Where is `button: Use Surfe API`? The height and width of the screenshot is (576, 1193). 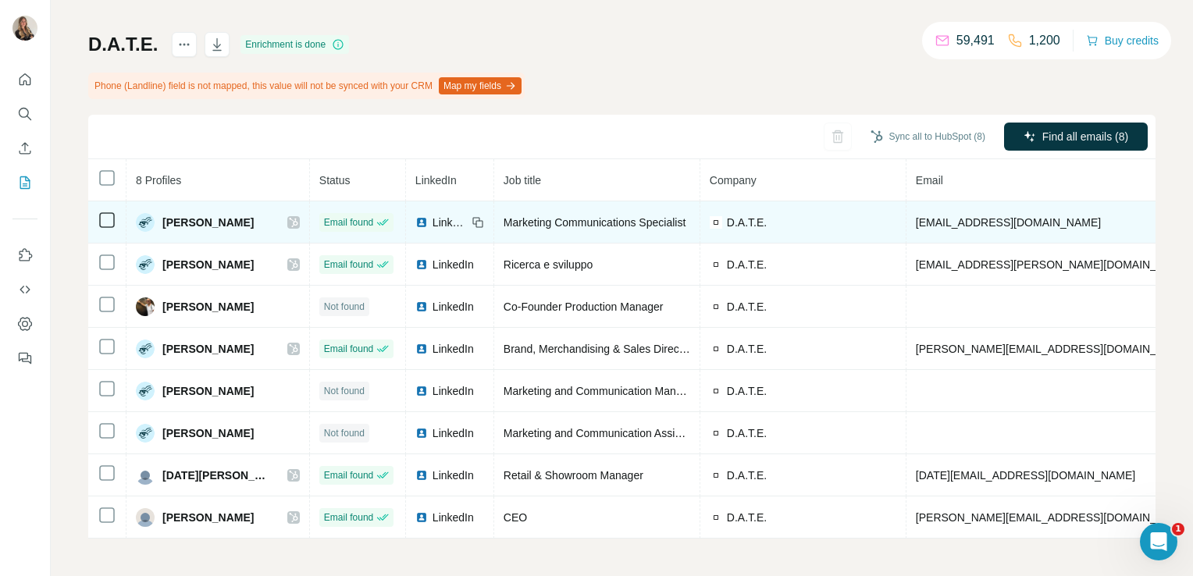 button: Use Surfe API is located at coordinates (25, 290).